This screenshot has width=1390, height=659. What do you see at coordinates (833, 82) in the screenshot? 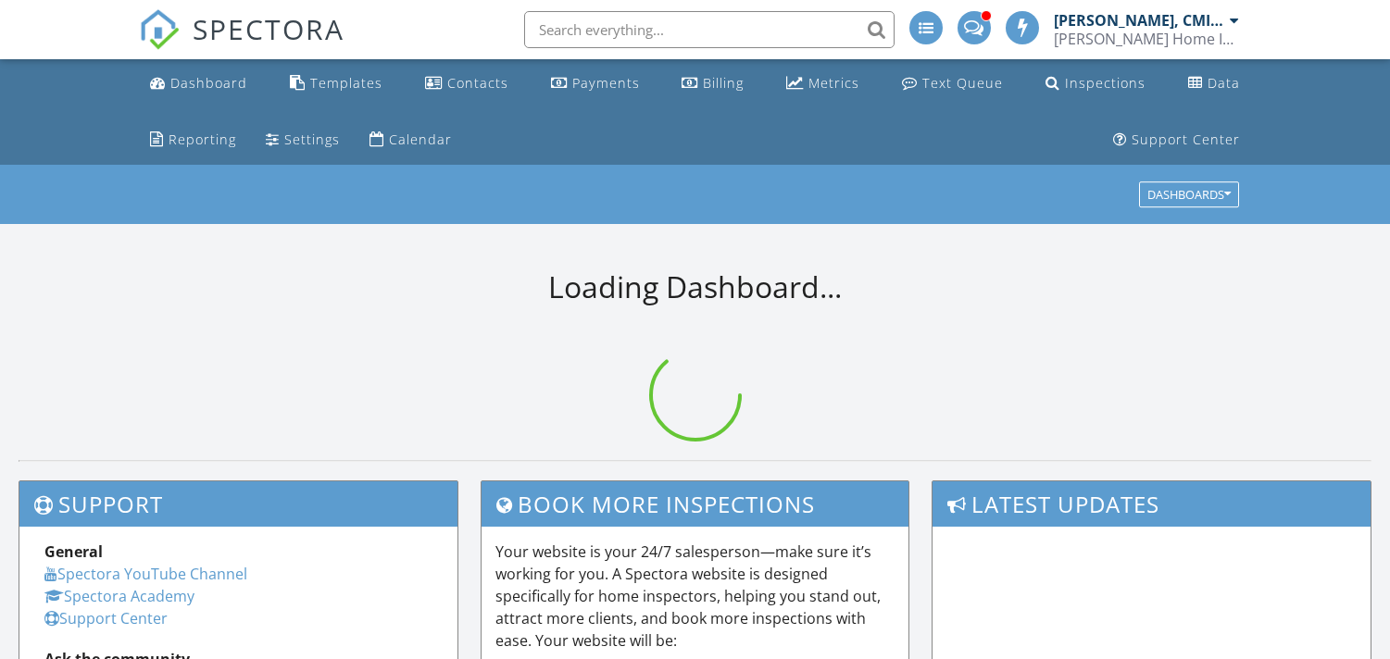
I see `div: Metrics` at bounding box center [833, 82].